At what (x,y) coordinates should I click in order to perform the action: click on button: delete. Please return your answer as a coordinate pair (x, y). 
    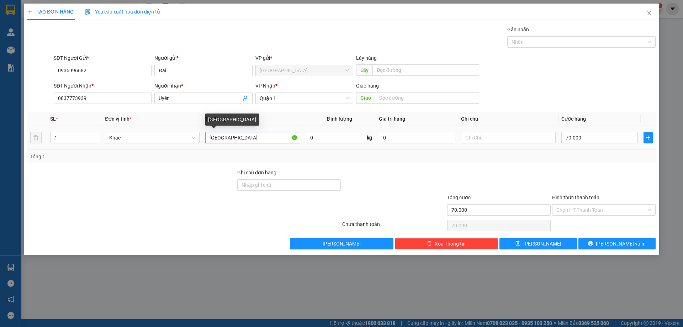
    Looking at the image, I should click on (36, 138).